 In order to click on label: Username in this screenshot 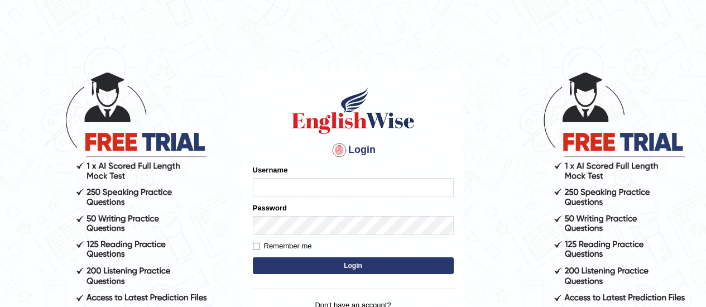, I will do `click(270, 170)`.